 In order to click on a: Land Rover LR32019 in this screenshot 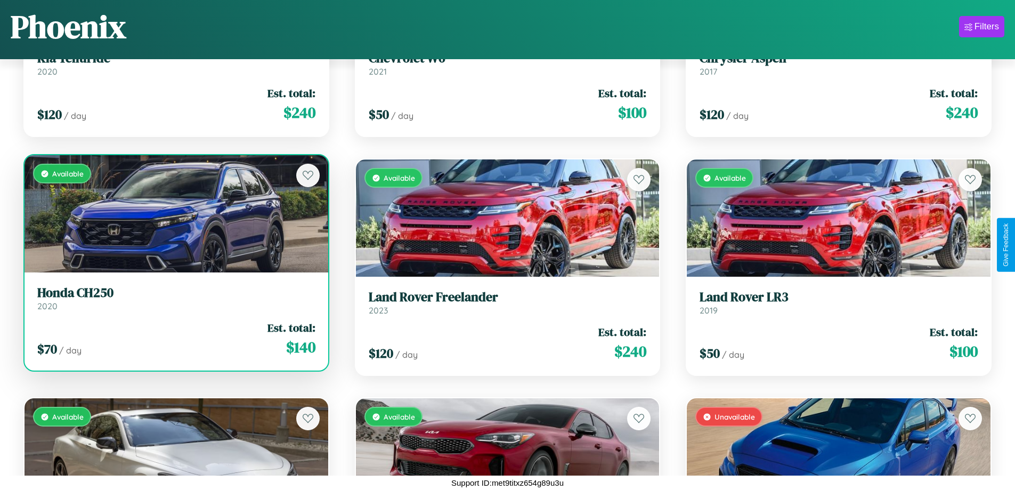, I will do `click(839, 302)`.